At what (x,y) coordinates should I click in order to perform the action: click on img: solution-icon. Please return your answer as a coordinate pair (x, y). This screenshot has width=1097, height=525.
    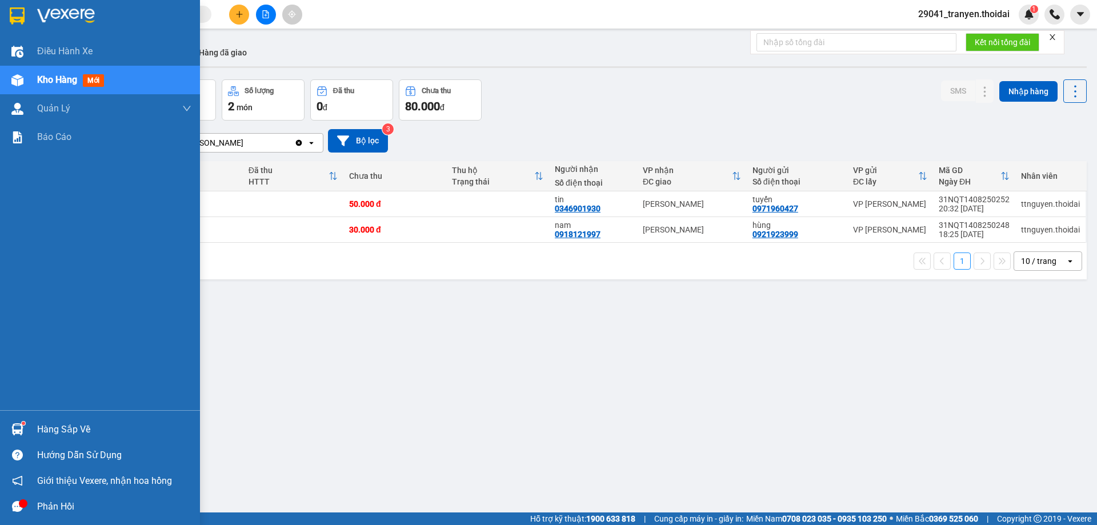
    Looking at the image, I should click on (17, 137).